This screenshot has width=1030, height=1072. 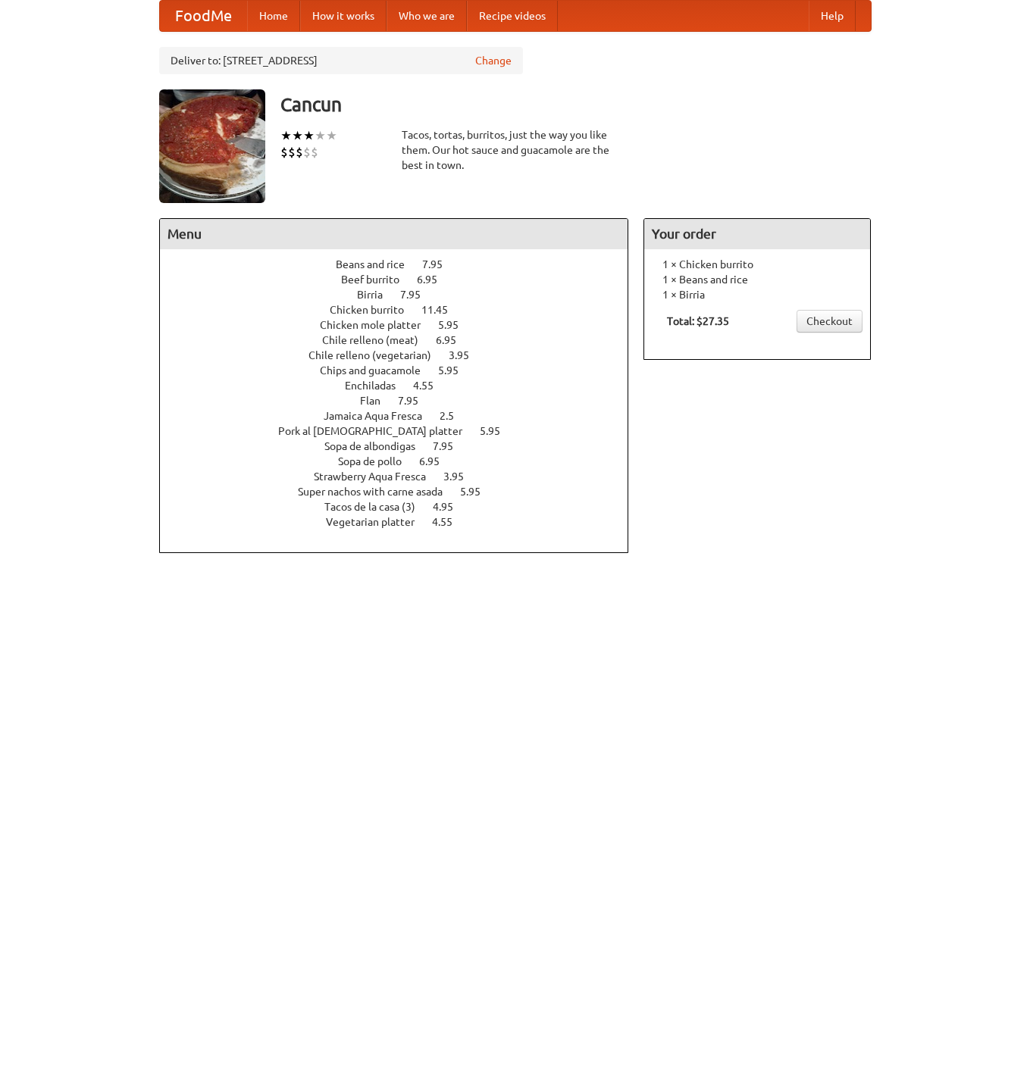 I want to click on span: Chicken mole platter, so click(x=377, y=325).